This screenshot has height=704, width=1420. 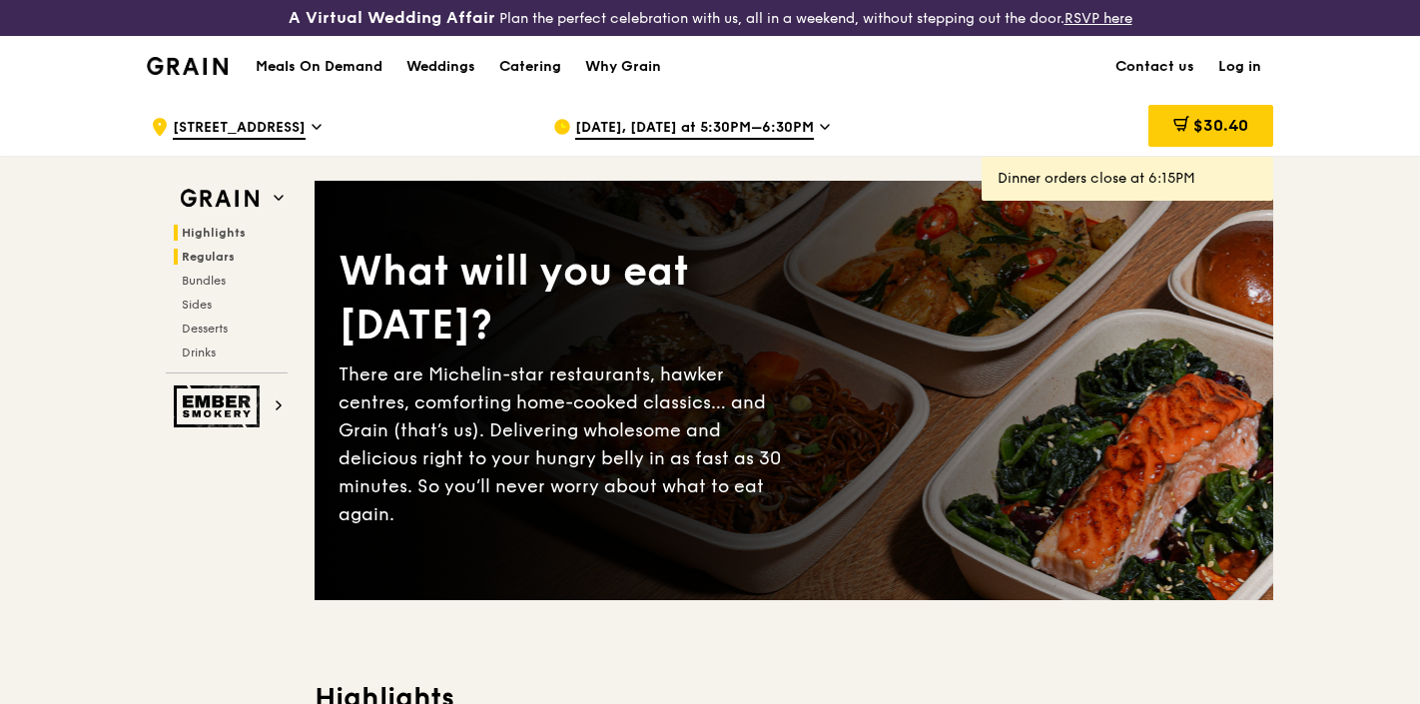 What do you see at coordinates (197, 305) in the screenshot?
I see `span: Sides` at bounding box center [197, 305].